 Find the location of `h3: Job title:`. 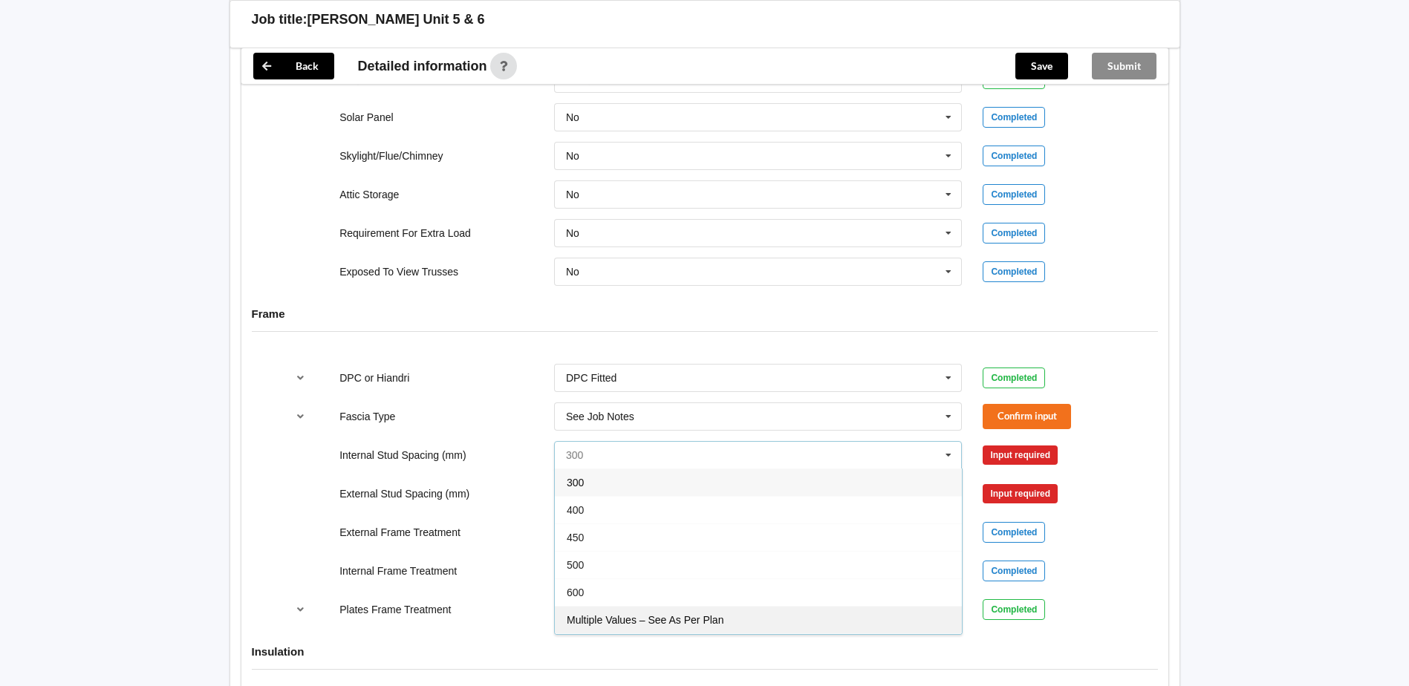

h3: Job title: is located at coordinates (279, 19).